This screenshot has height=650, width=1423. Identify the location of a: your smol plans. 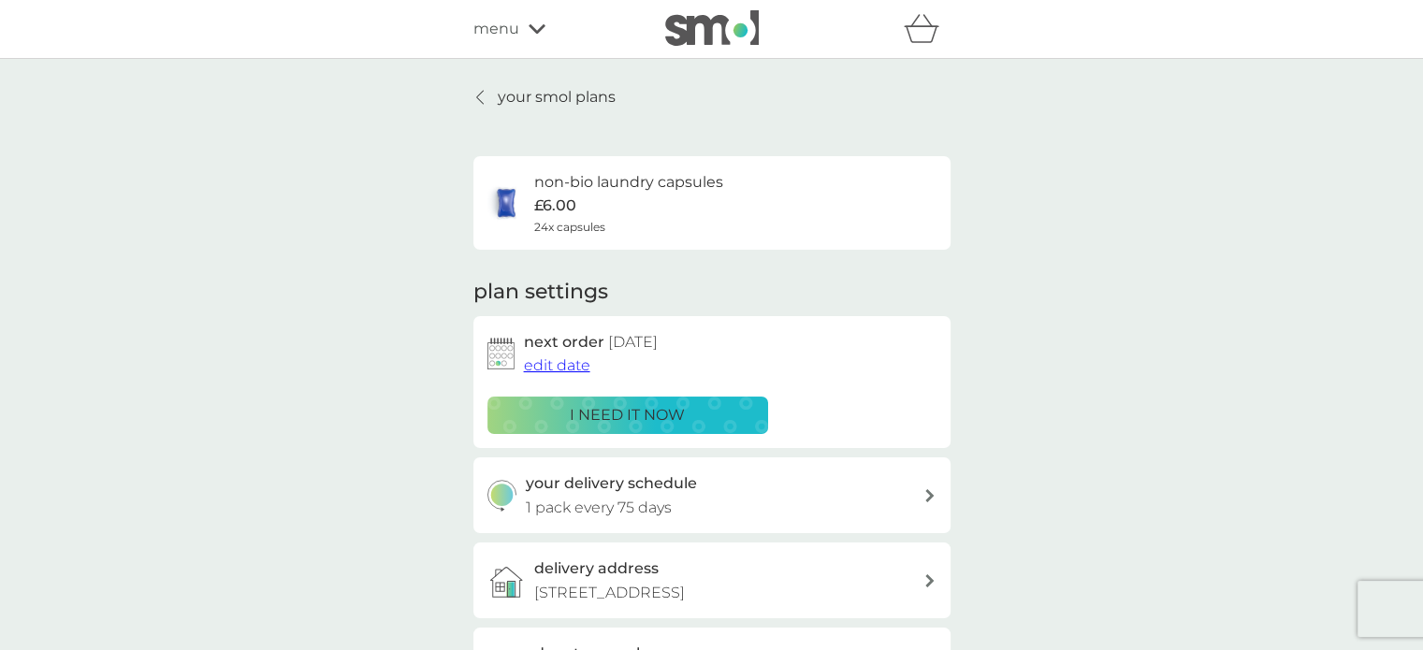
(545, 97).